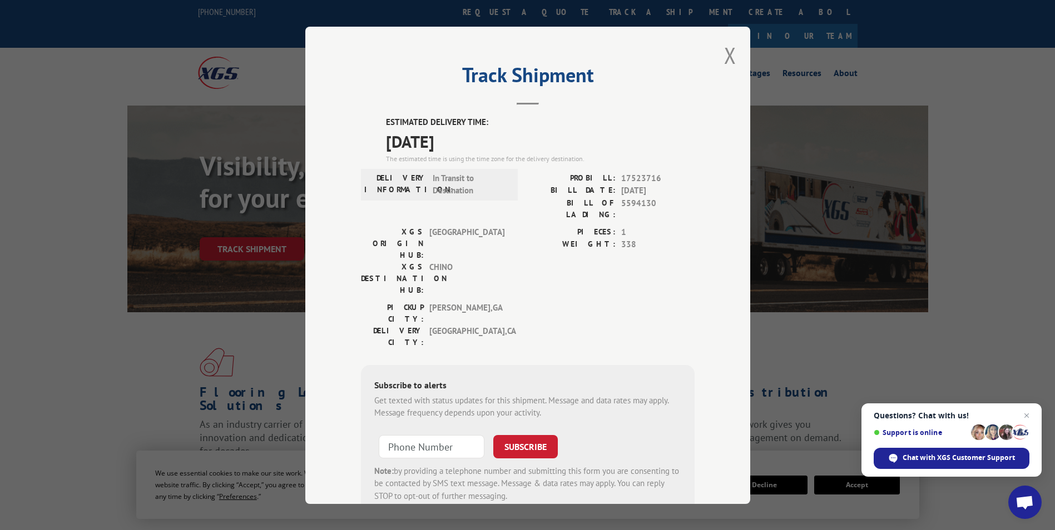 Image resolution: width=1055 pixels, height=530 pixels. What do you see at coordinates (1025, 503) in the screenshot?
I see `div: Open chat` at bounding box center [1025, 503].